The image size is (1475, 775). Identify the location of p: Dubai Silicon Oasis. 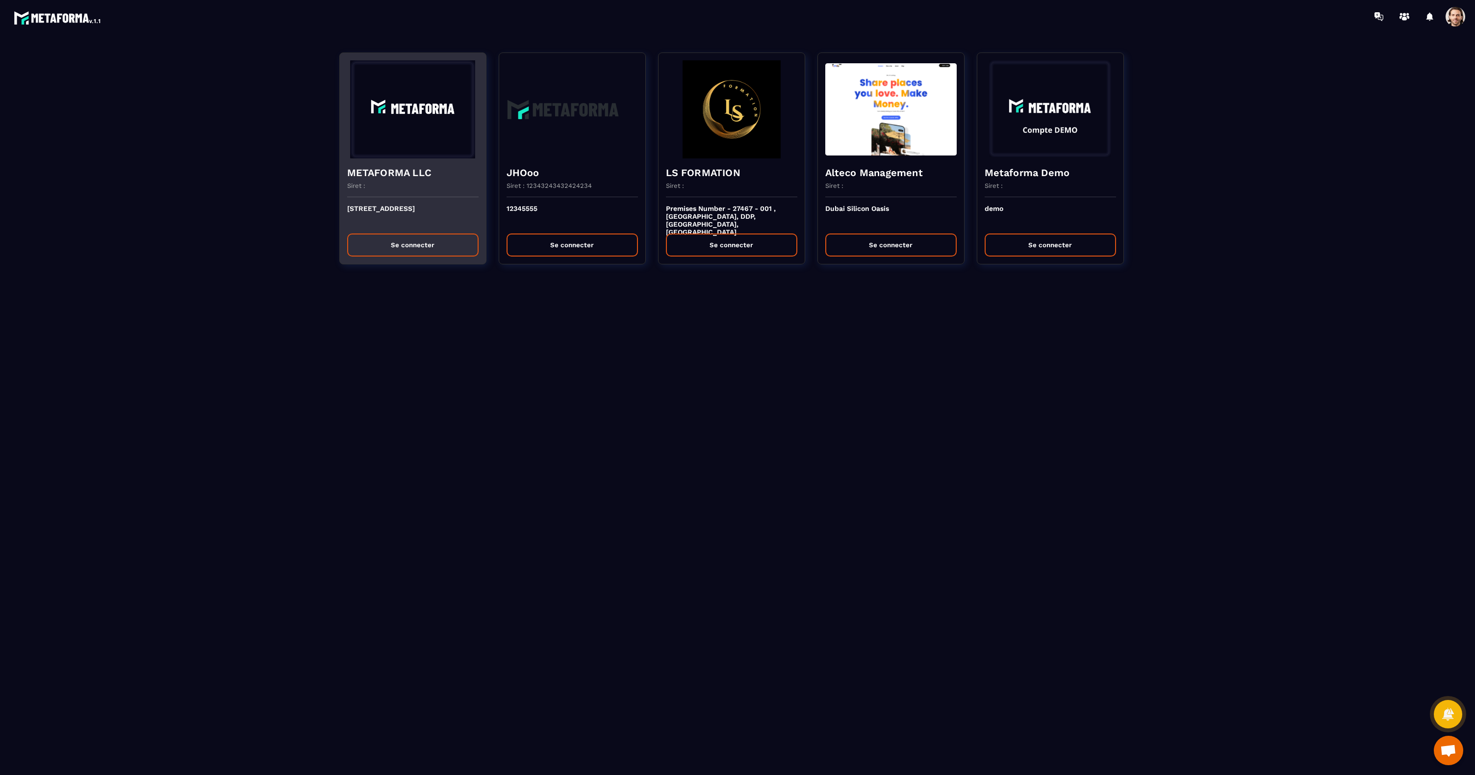
(891, 215).